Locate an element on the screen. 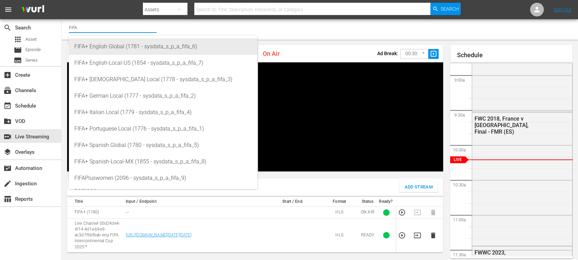 This screenshot has width=578, height=260. th: Format is located at coordinates (340, 202).